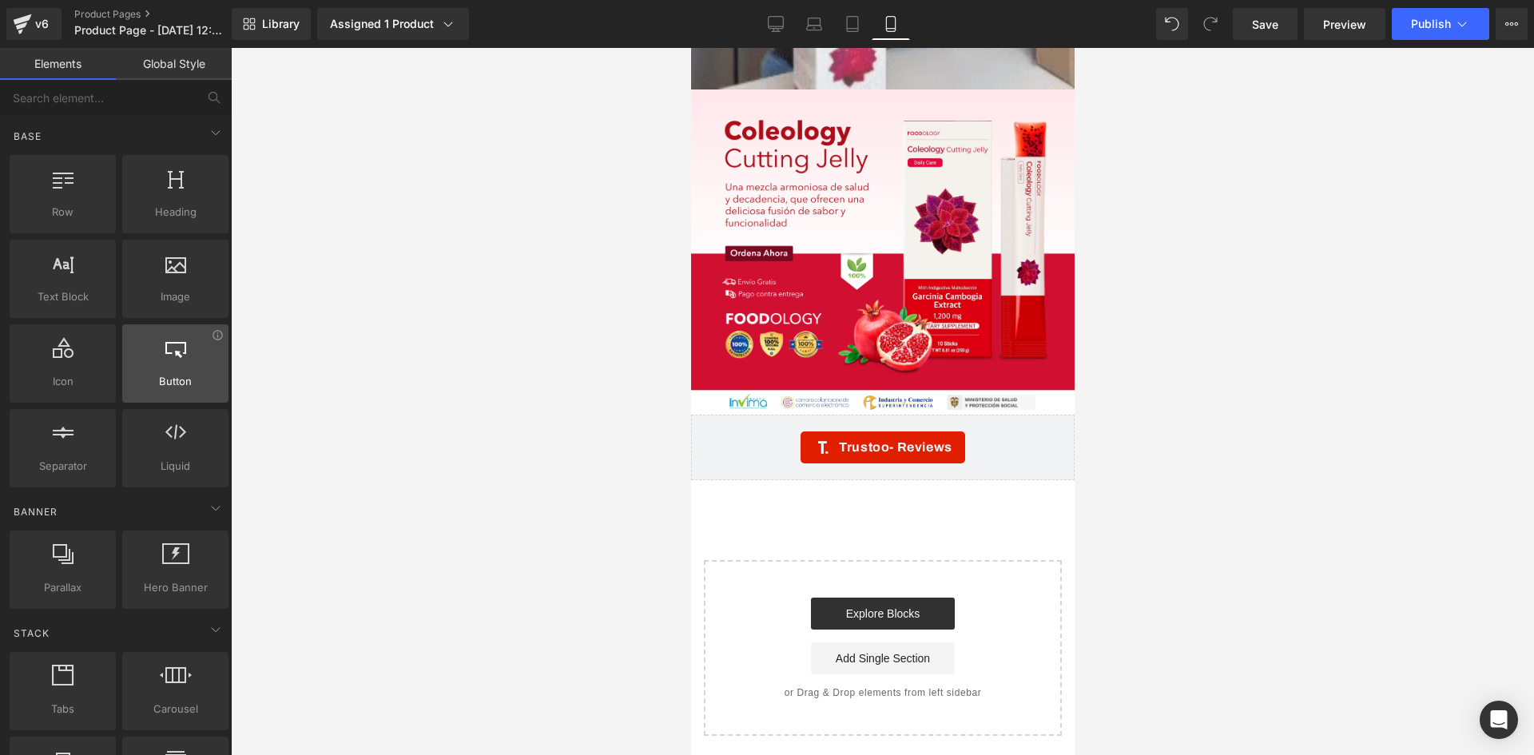 Image resolution: width=1534 pixels, height=755 pixels. I want to click on button: Undo, so click(1172, 24).